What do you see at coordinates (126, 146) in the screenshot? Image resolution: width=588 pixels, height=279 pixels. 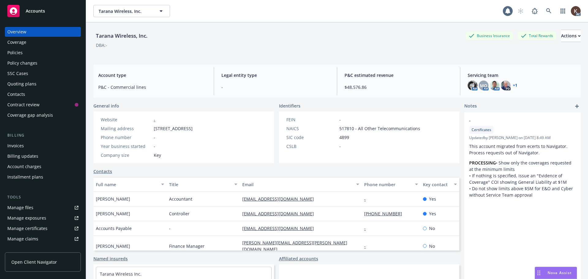 I see `div: Year business started` at bounding box center [126, 146].